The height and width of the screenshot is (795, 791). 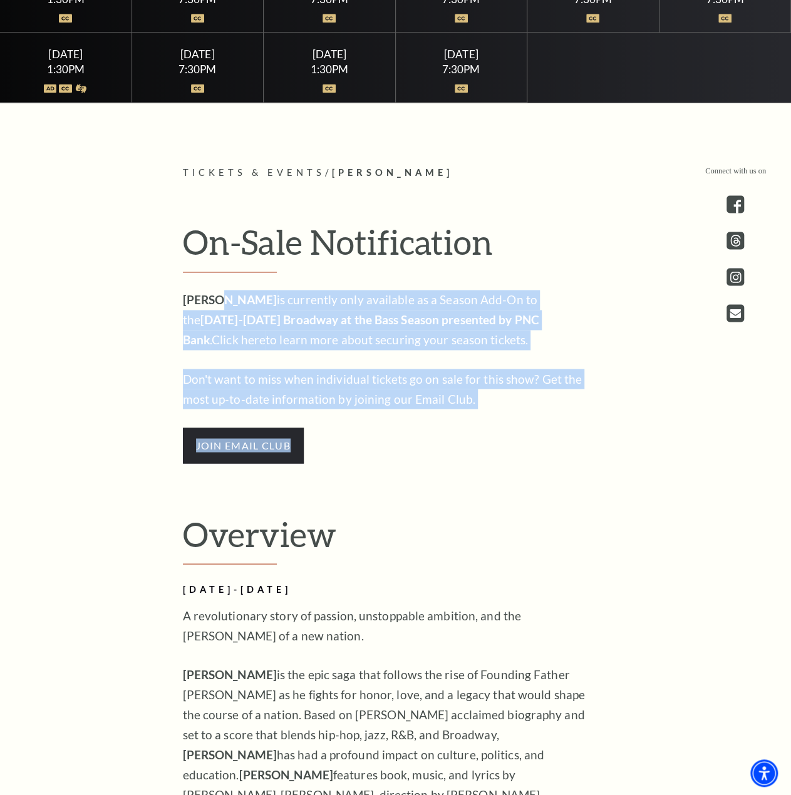 I want to click on a: Open this option - open in a new tab, so click(x=735, y=313).